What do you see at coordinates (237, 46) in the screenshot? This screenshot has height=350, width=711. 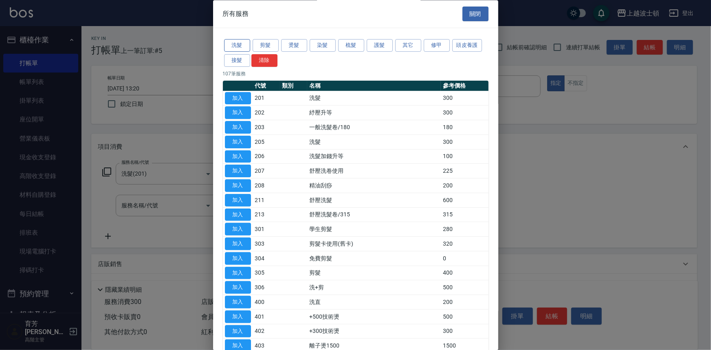 I see `button: 洗髮` at bounding box center [237, 46].